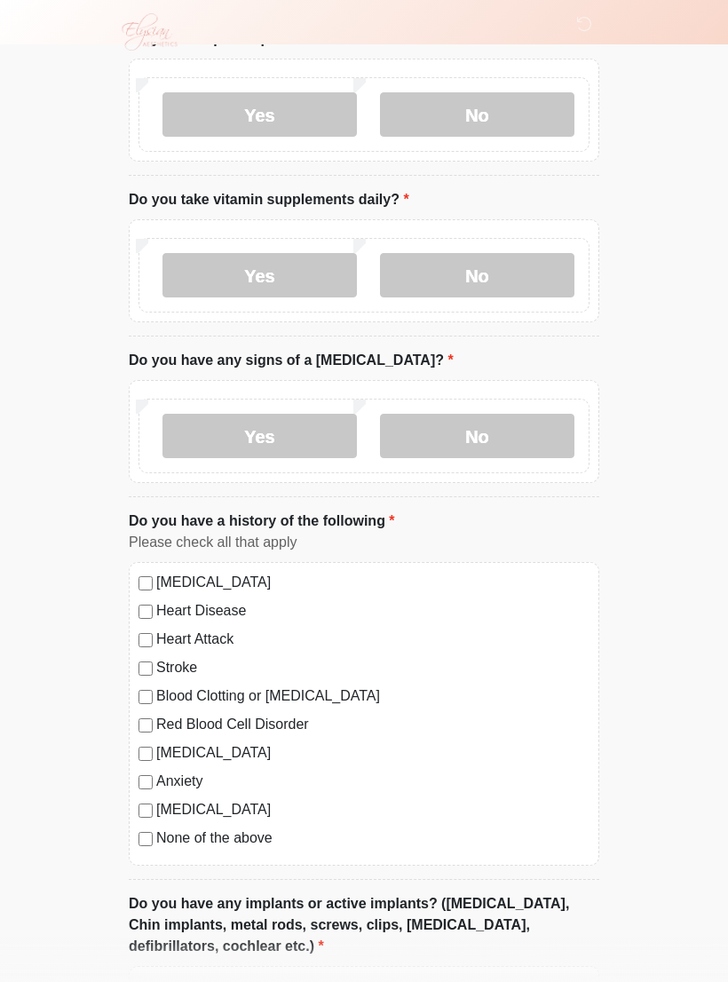 The width and height of the screenshot is (728, 982). I want to click on label: None of the above, so click(373, 838).